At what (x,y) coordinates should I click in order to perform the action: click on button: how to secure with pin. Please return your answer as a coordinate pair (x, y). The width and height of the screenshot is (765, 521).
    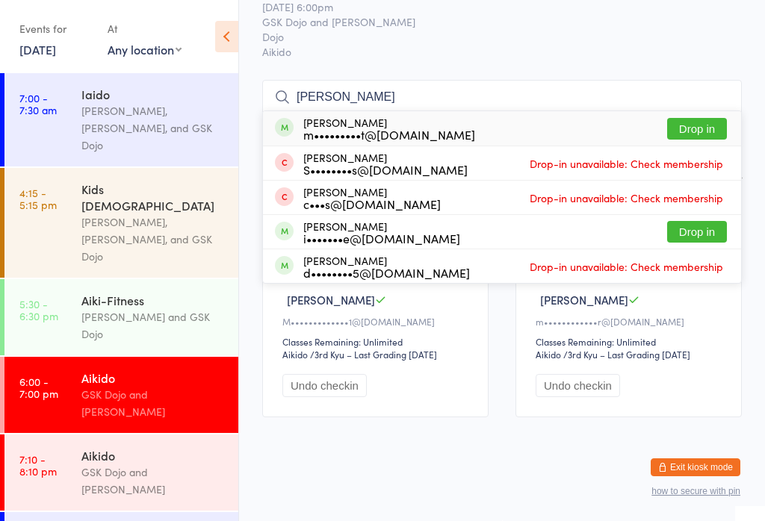
    Looking at the image, I should click on (695, 491).